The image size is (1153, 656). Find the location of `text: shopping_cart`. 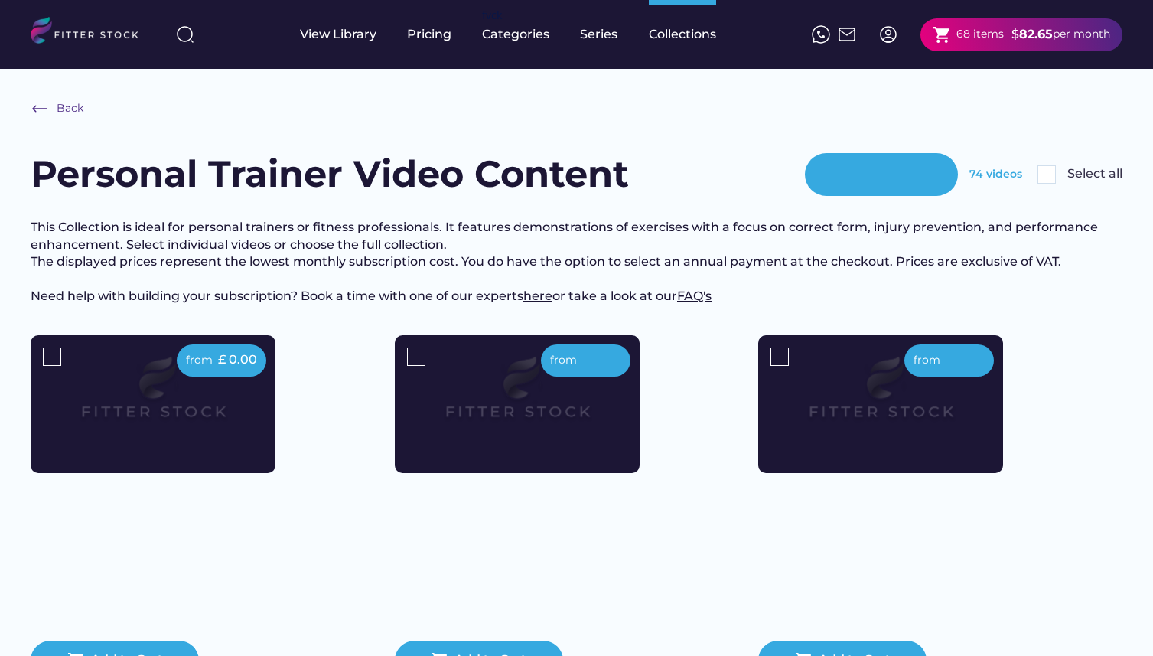

text: shopping_cart is located at coordinates (942, 34).